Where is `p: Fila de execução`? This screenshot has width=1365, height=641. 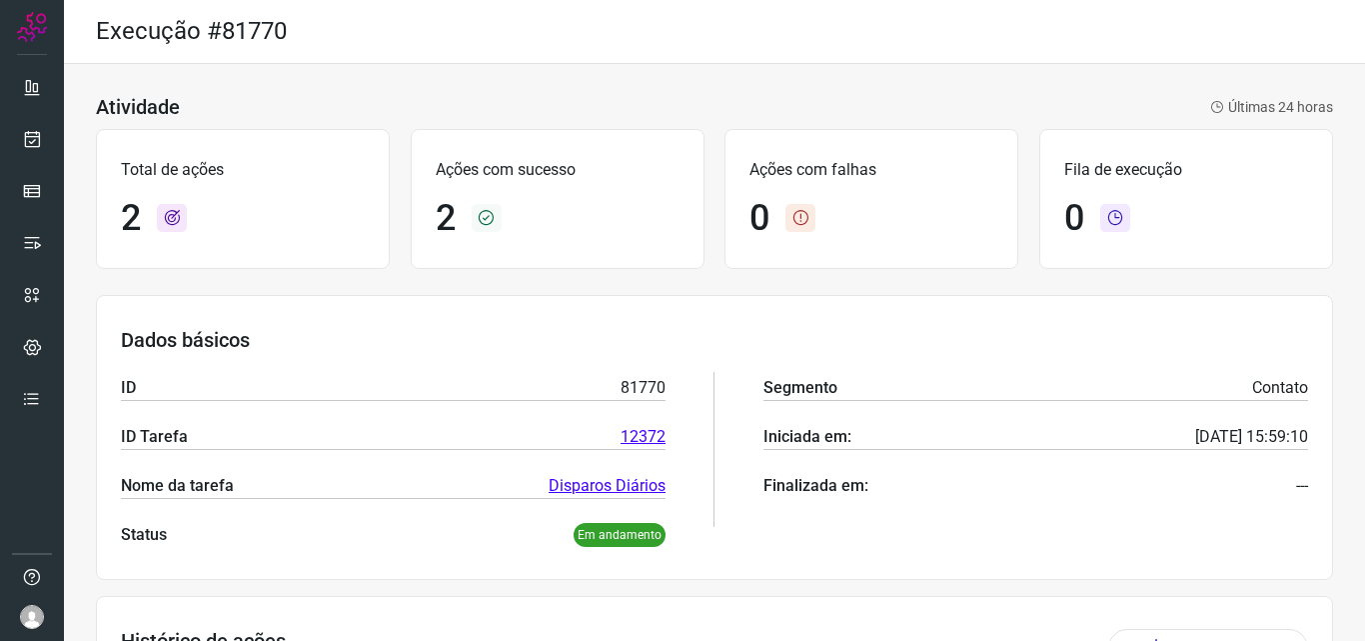
p: Fila de execução is located at coordinates (1187, 170).